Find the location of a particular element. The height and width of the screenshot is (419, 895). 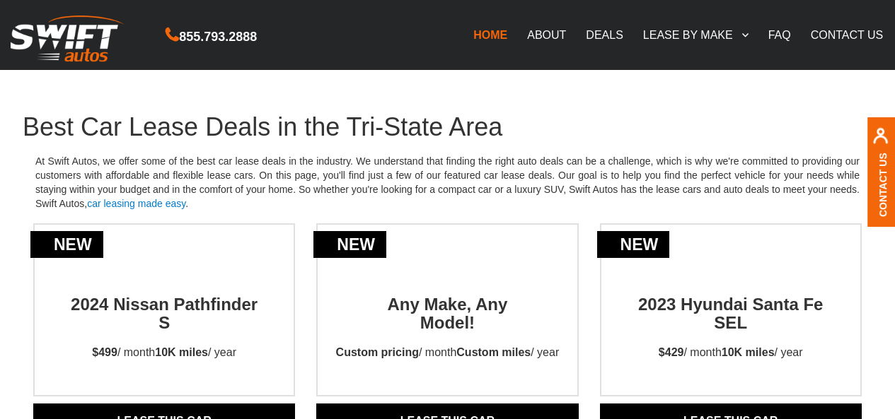

a: new2023 Hyundai Santa Fe SEL$429/ month10K miles/ year is located at coordinates (731, 323).